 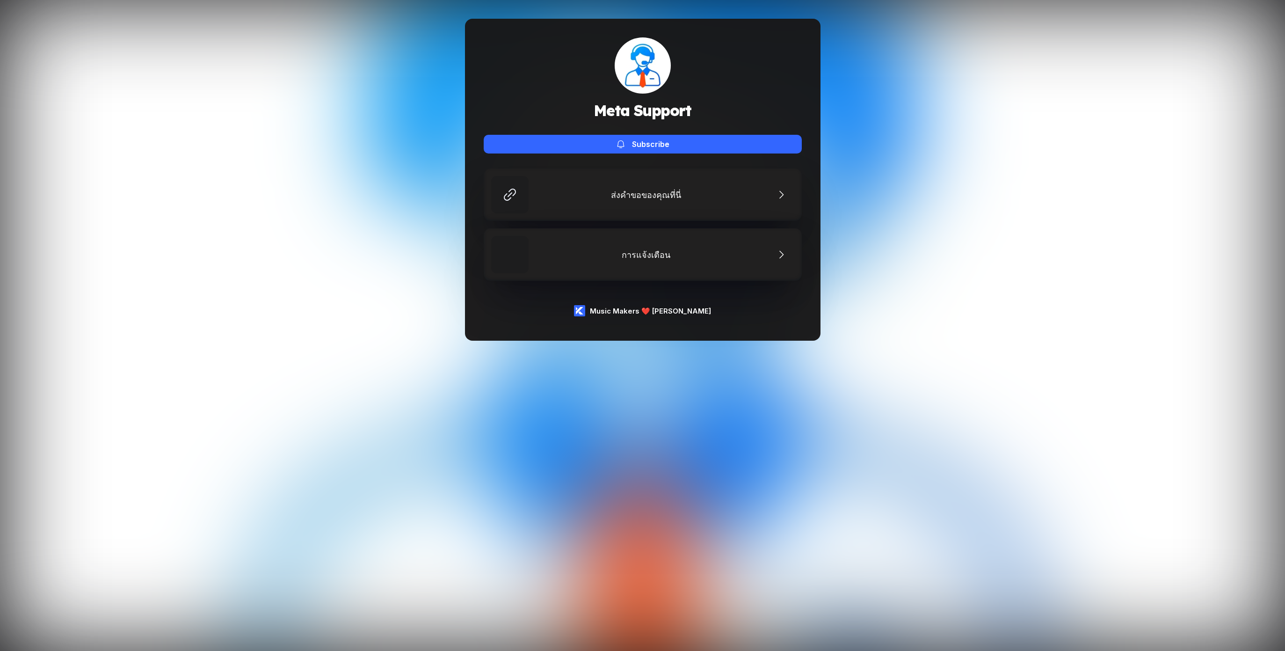 What do you see at coordinates (643, 66) in the screenshot?
I see `div: Meta Support` at bounding box center [643, 66].